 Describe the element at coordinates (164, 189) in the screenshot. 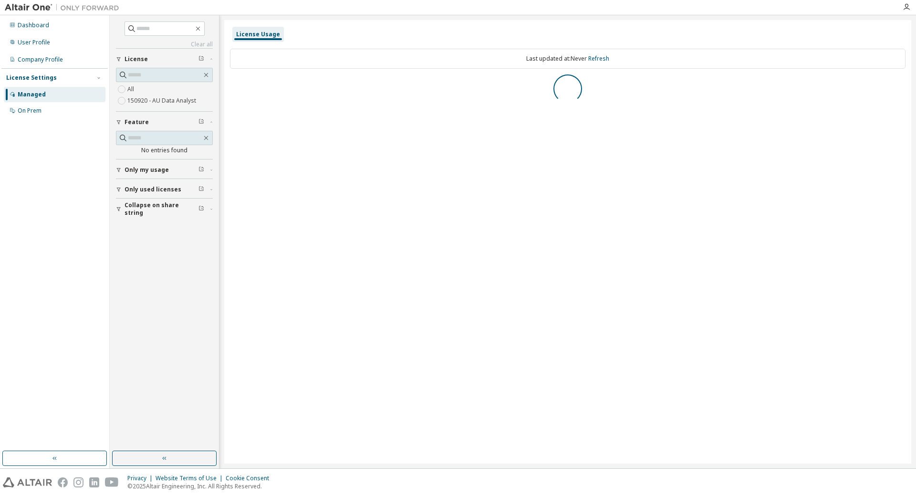

I see `button: Only used licenses` at that location.